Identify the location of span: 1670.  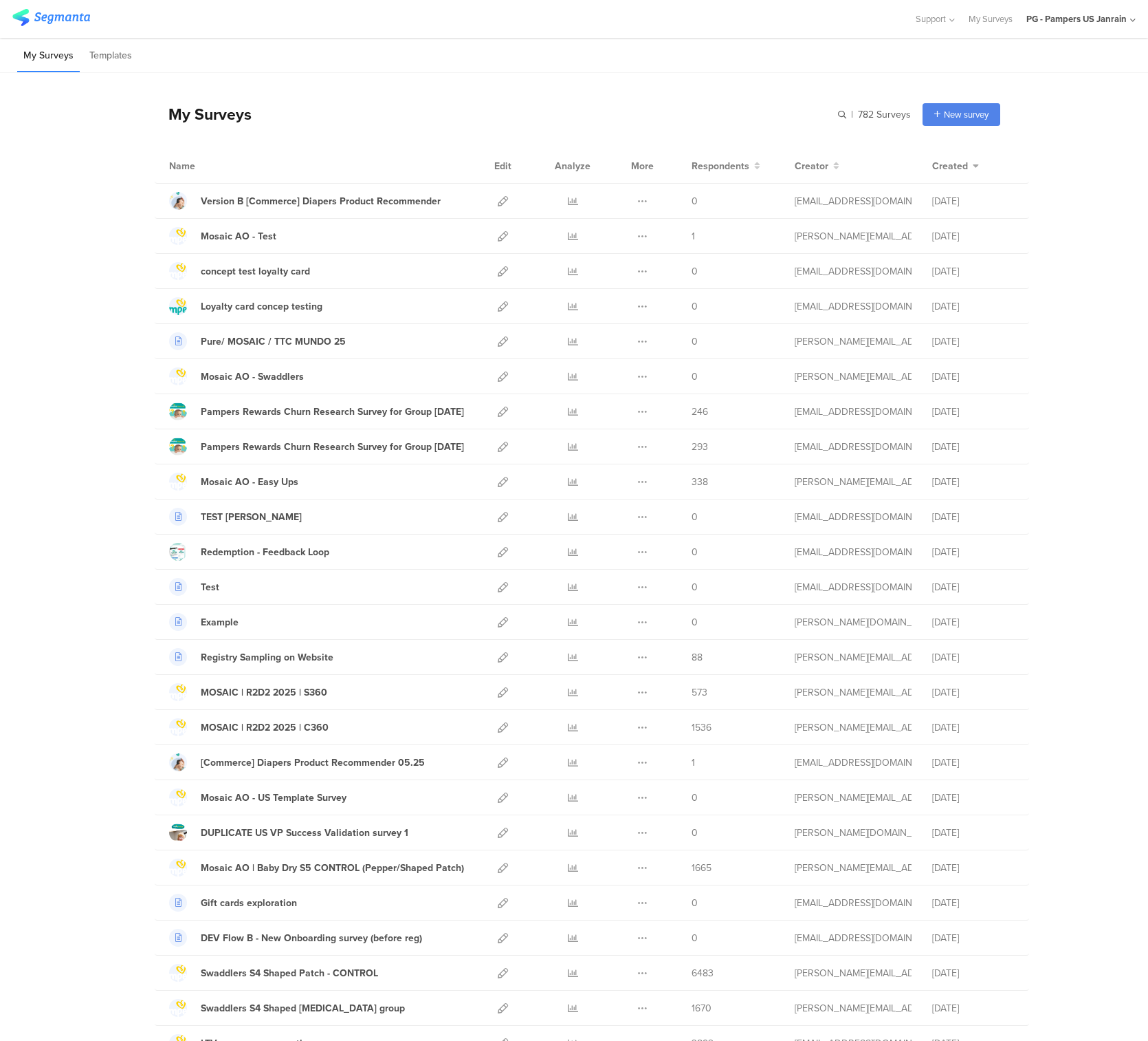
(701, 1007).